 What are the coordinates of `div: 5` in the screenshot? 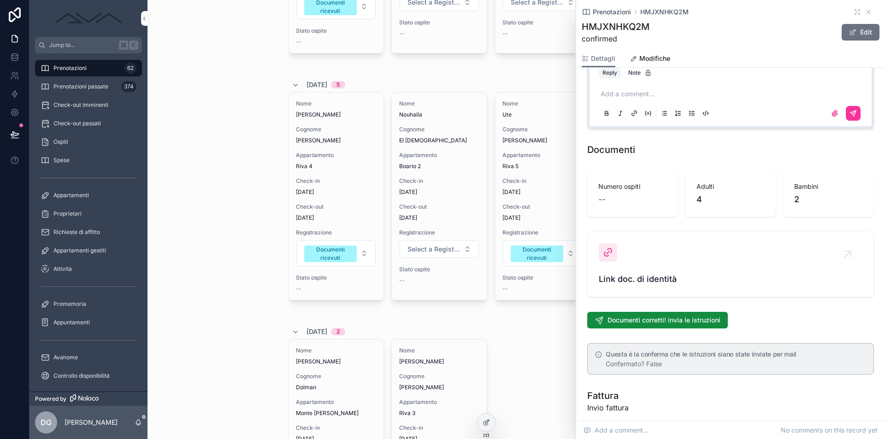 It's located at (338, 85).